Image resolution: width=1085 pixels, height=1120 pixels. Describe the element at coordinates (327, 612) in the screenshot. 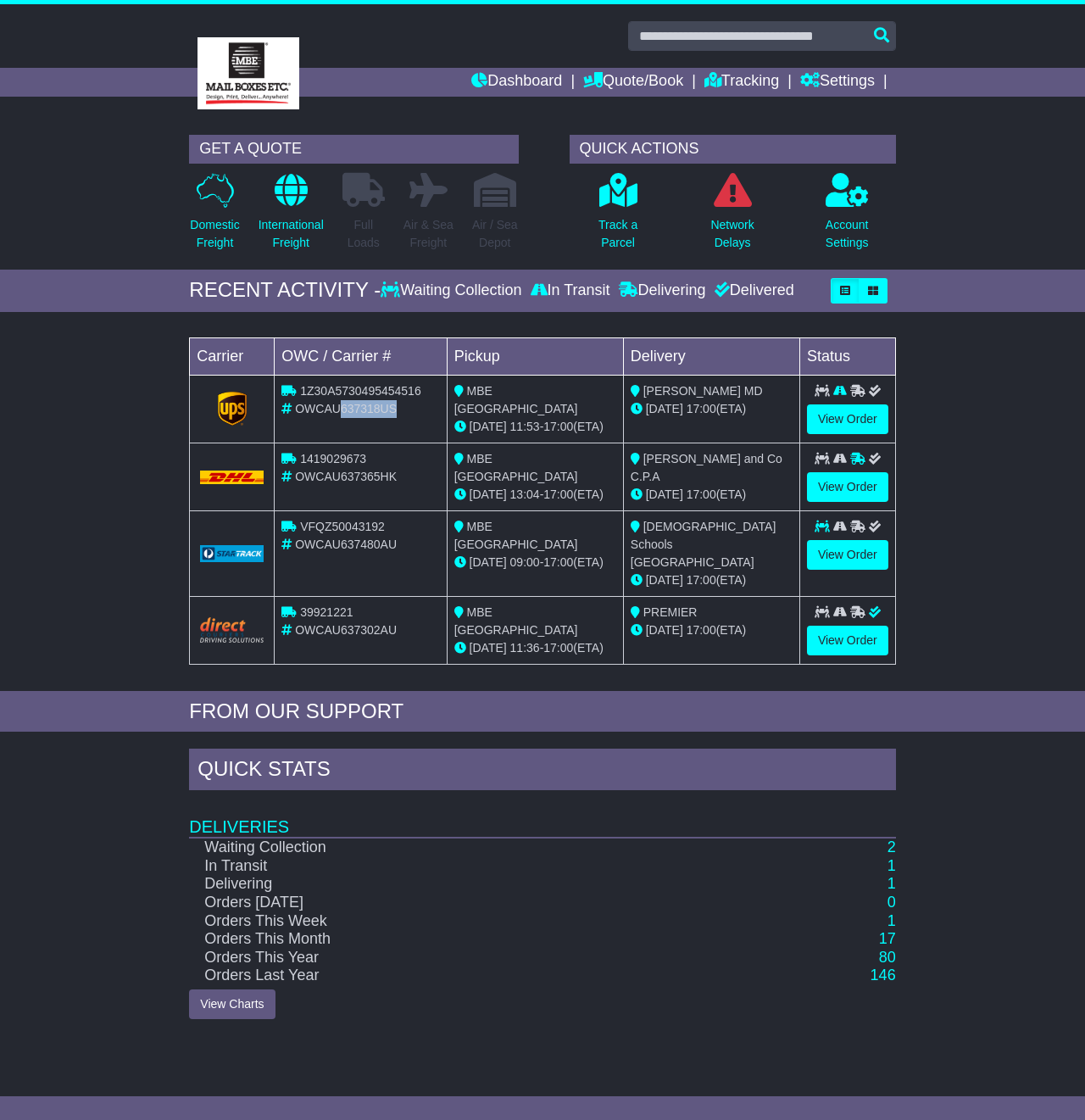

I see `span: 39921221` at that location.